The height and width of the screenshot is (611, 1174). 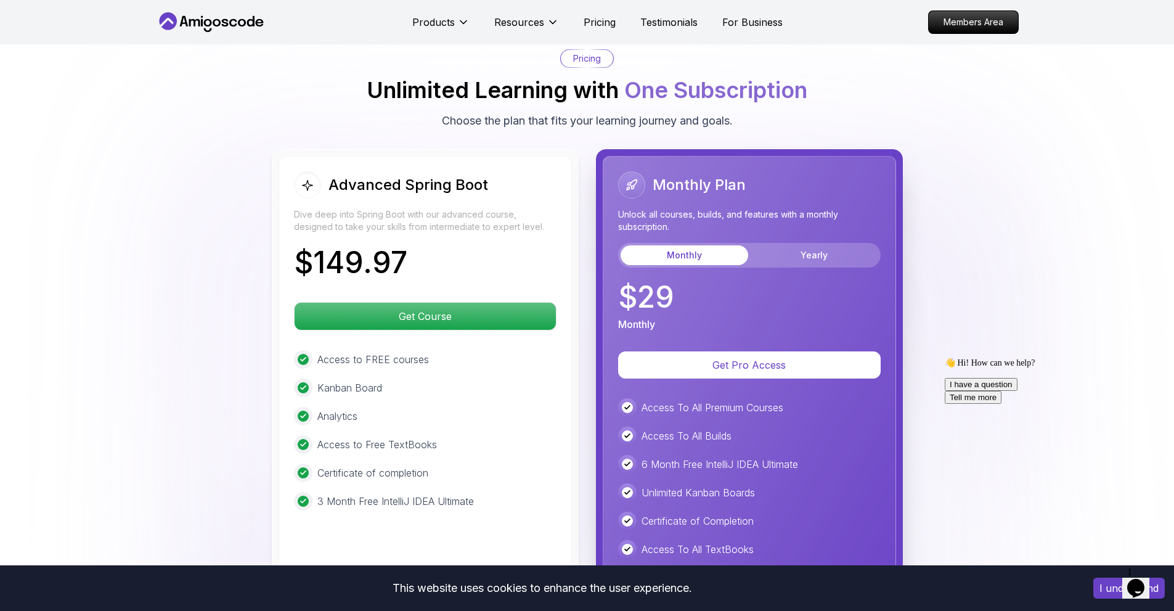 What do you see at coordinates (684, 255) in the screenshot?
I see `button: Monthly` at bounding box center [684, 255].